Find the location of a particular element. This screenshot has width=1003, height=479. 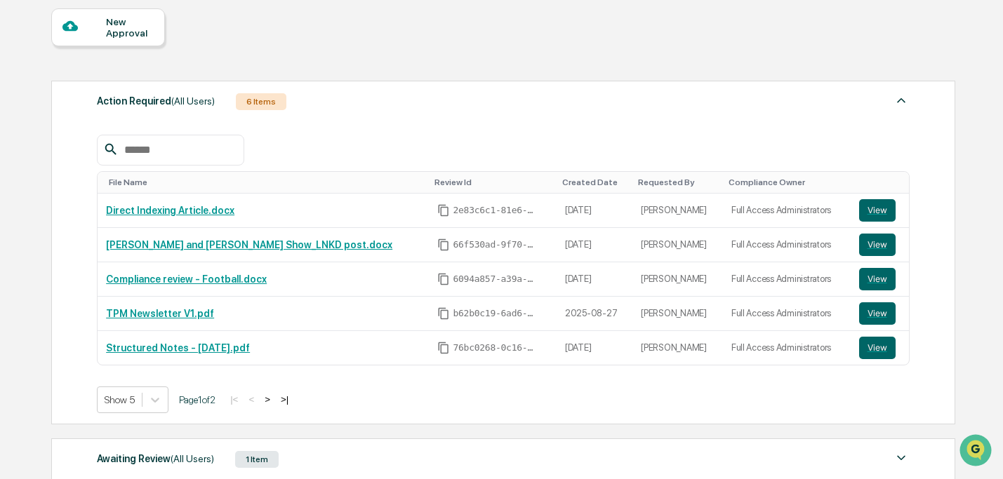

a: Compliance review - Football.docx is located at coordinates (186, 279).